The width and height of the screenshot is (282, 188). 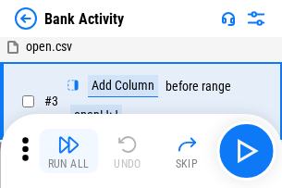 What do you see at coordinates (68, 151) in the screenshot?
I see `button: Run All` at bounding box center [68, 151].